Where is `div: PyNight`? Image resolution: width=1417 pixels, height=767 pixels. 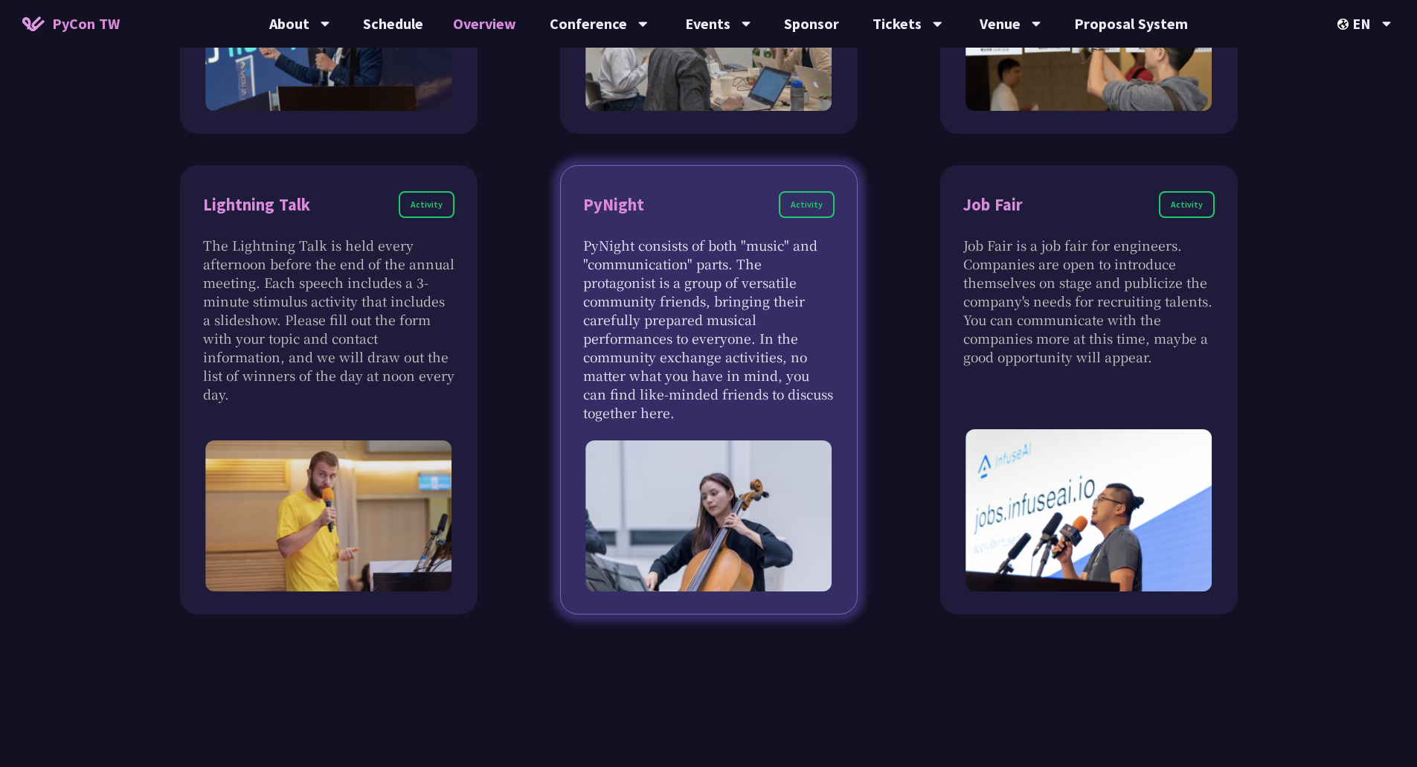 div: PyNight is located at coordinates (614, 205).